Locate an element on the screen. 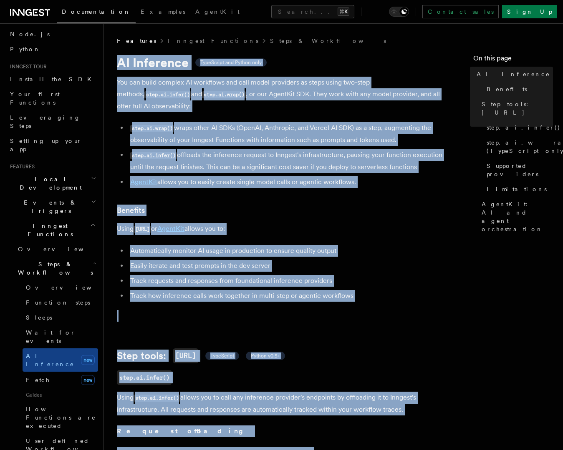  span: Benefits is located at coordinates (506, 89).